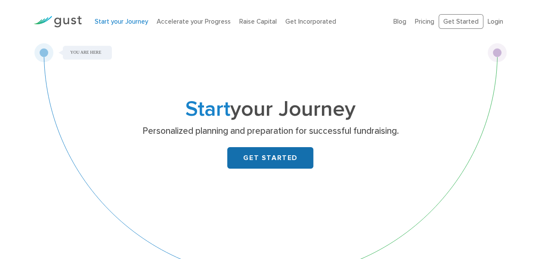  Describe the element at coordinates (270, 131) in the screenshot. I see `p: Personalized planning and preparation for successful fundraising.` at that location.